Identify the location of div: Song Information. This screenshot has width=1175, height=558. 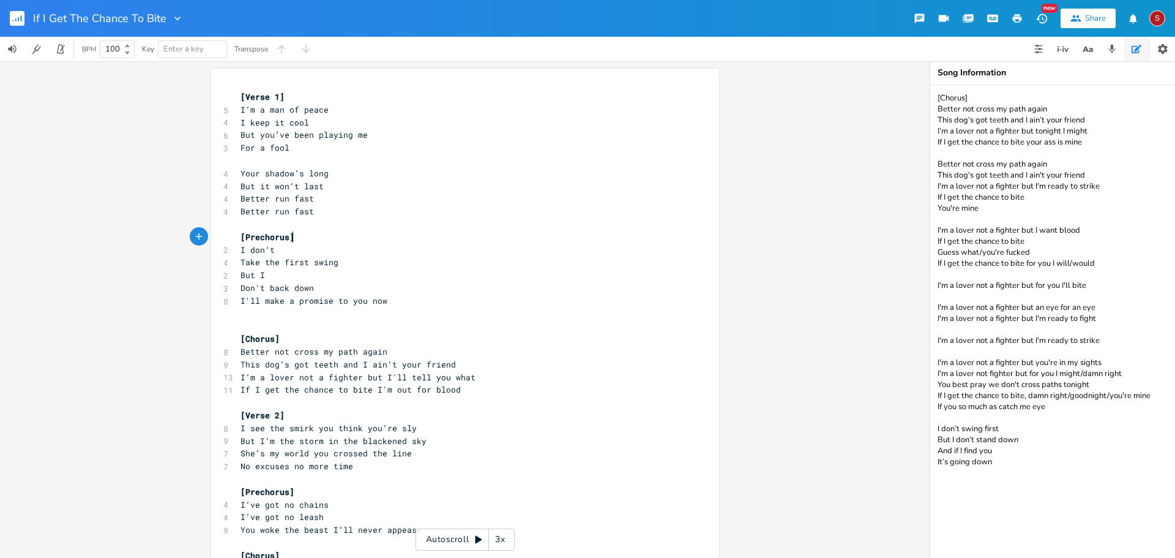
(1053, 73).